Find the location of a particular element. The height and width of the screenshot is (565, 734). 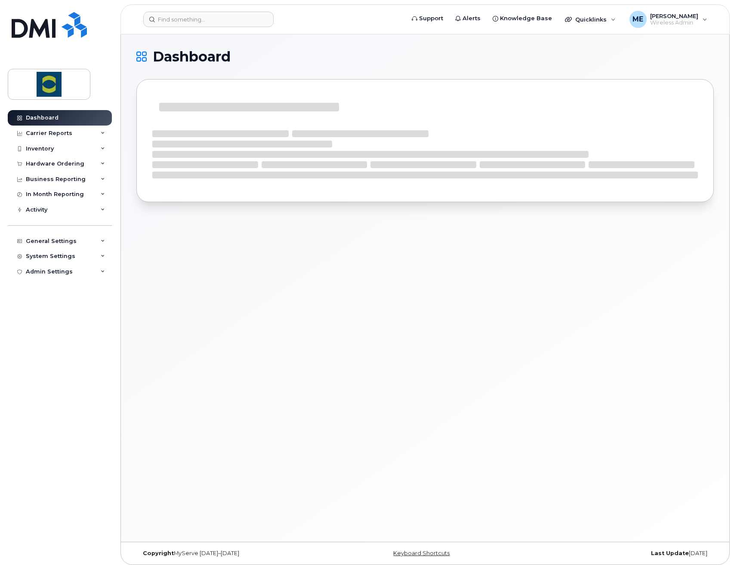

strong: Last Update is located at coordinates (670, 553).